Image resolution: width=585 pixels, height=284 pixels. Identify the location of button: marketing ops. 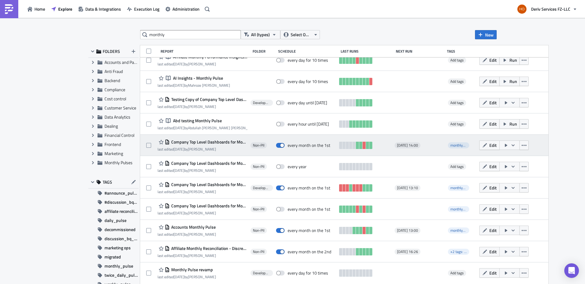
(113, 248).